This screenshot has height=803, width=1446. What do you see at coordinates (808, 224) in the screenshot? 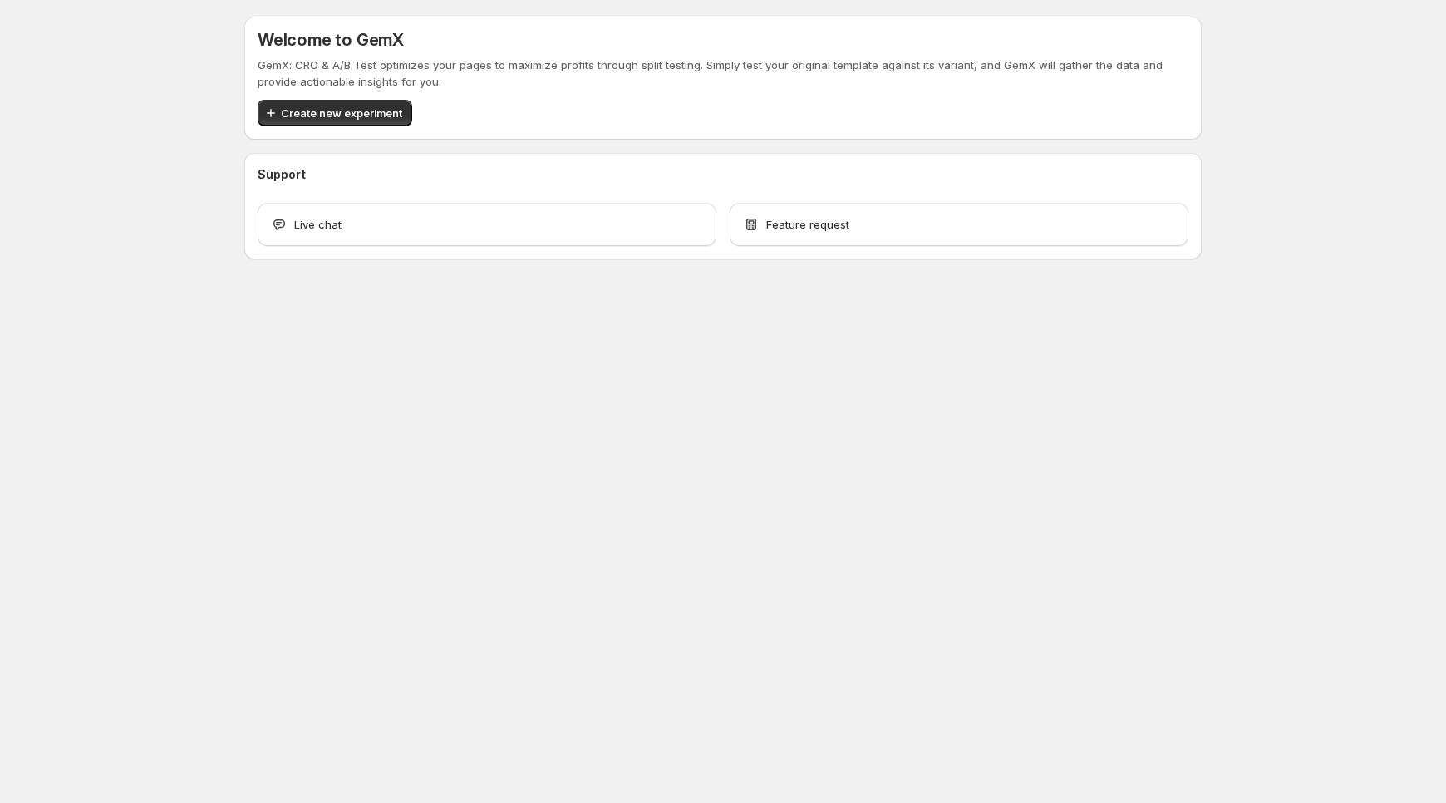
I see `span: Feature request` at bounding box center [808, 224].